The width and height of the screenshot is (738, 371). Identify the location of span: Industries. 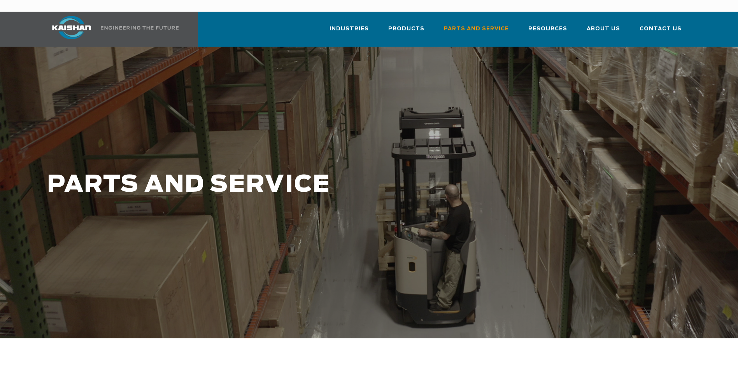
(349, 29).